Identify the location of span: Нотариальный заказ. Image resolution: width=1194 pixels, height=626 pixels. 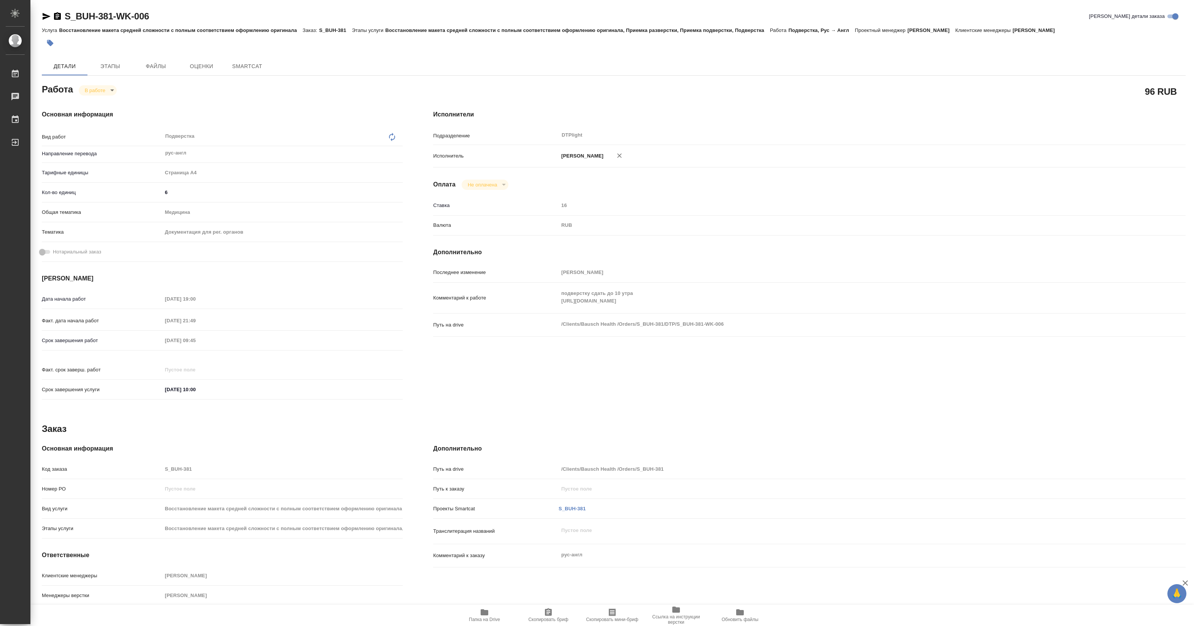
(77, 252).